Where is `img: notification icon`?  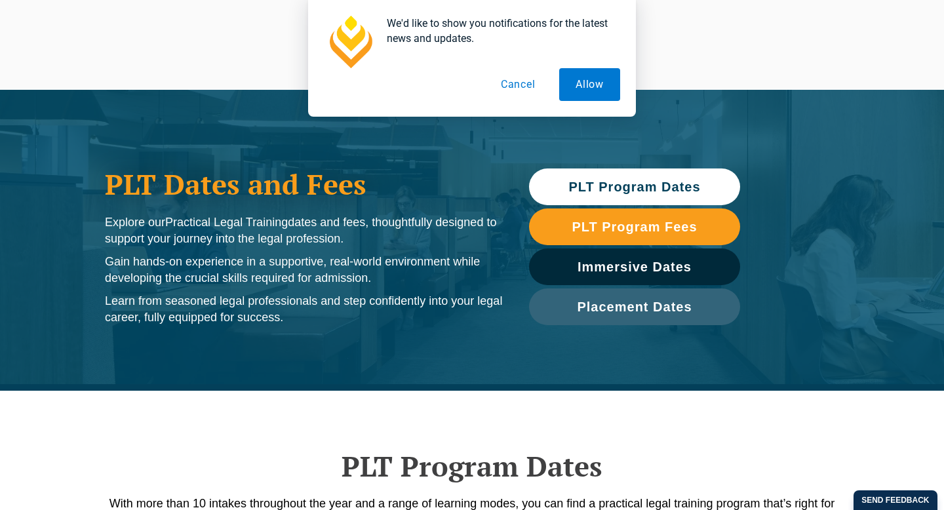
img: notification icon is located at coordinates (350, 42).